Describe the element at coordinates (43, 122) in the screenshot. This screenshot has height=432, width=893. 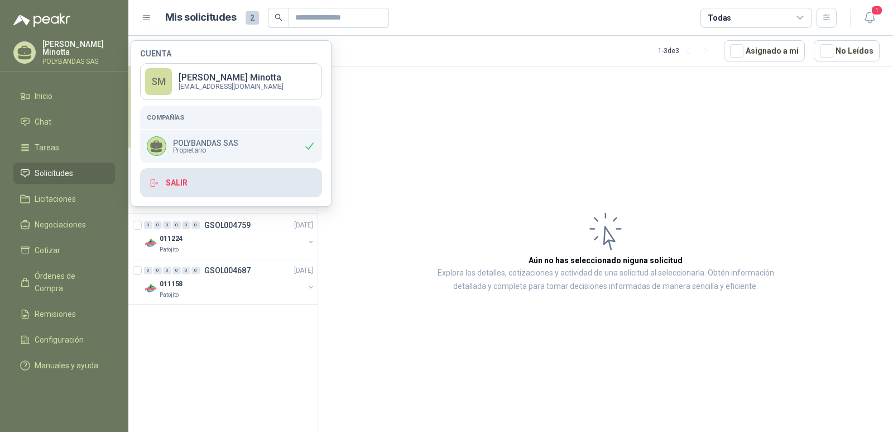
I see `span: Chat` at that location.